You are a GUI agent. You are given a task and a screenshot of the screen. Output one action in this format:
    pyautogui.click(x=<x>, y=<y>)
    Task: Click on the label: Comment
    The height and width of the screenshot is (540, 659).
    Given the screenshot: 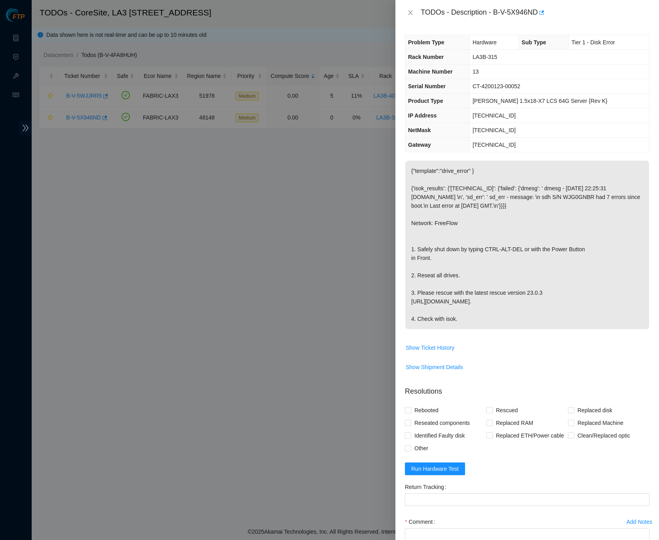 What is the action you would take?
    pyautogui.click(x=422, y=522)
    